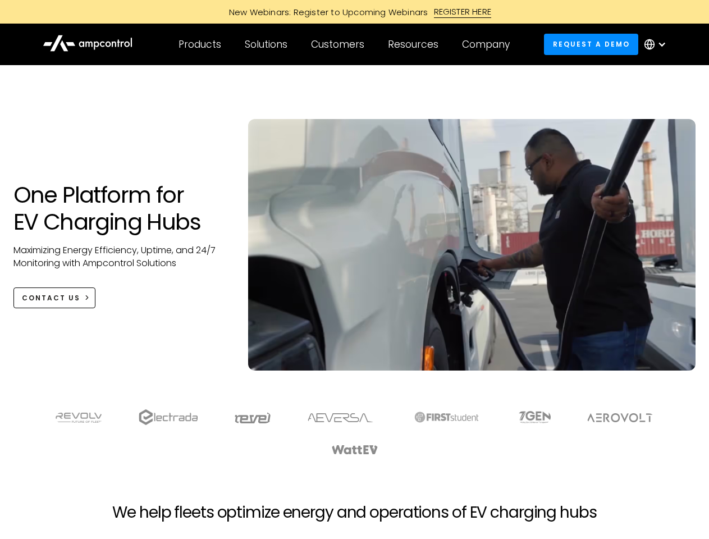 The width and height of the screenshot is (709, 539). I want to click on h2: We help fleets optimize energy and operations of EV charging hubs, so click(354, 512).